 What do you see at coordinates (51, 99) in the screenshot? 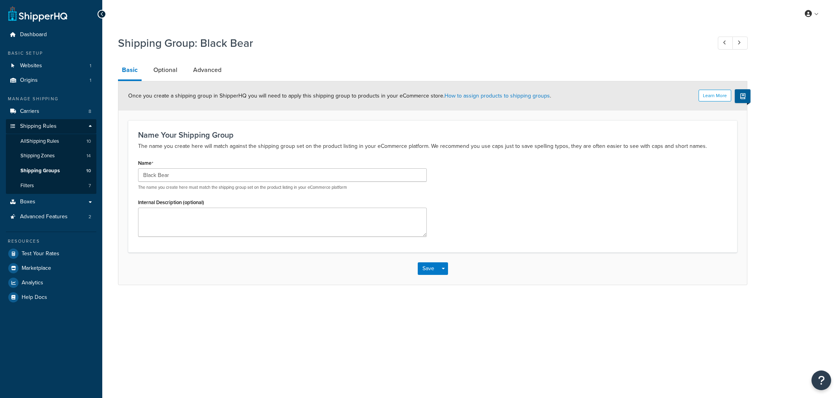
I see `div: Manage Shipping` at bounding box center [51, 99].